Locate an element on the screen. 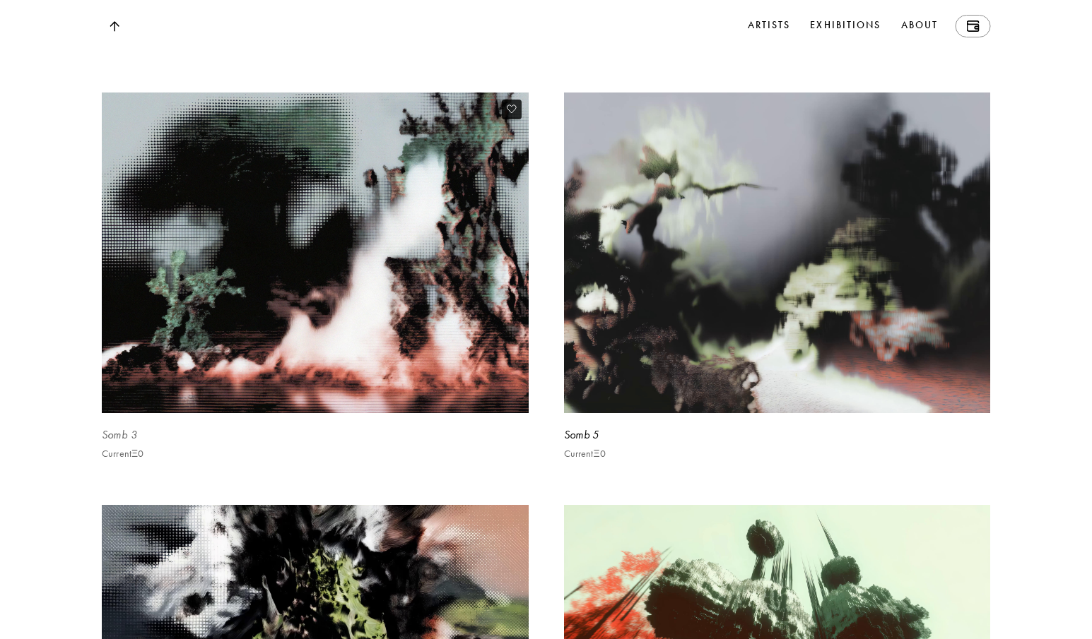 The height and width of the screenshot is (639, 1092). a: About is located at coordinates (919, 26).